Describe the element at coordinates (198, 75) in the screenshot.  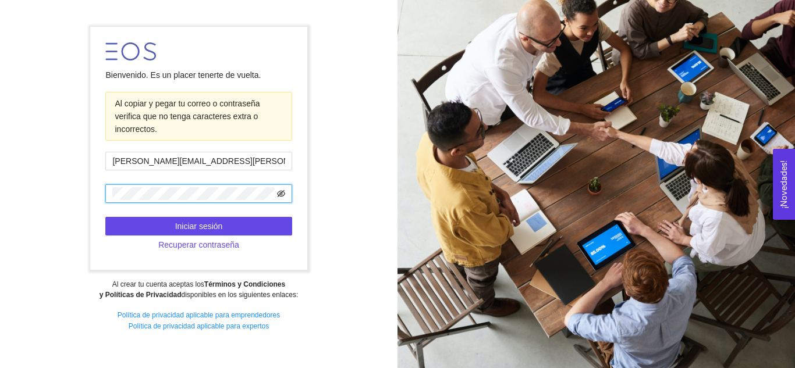
I see `div: Bienvenido. Es un placer tenerte de vuelta.` at that location.